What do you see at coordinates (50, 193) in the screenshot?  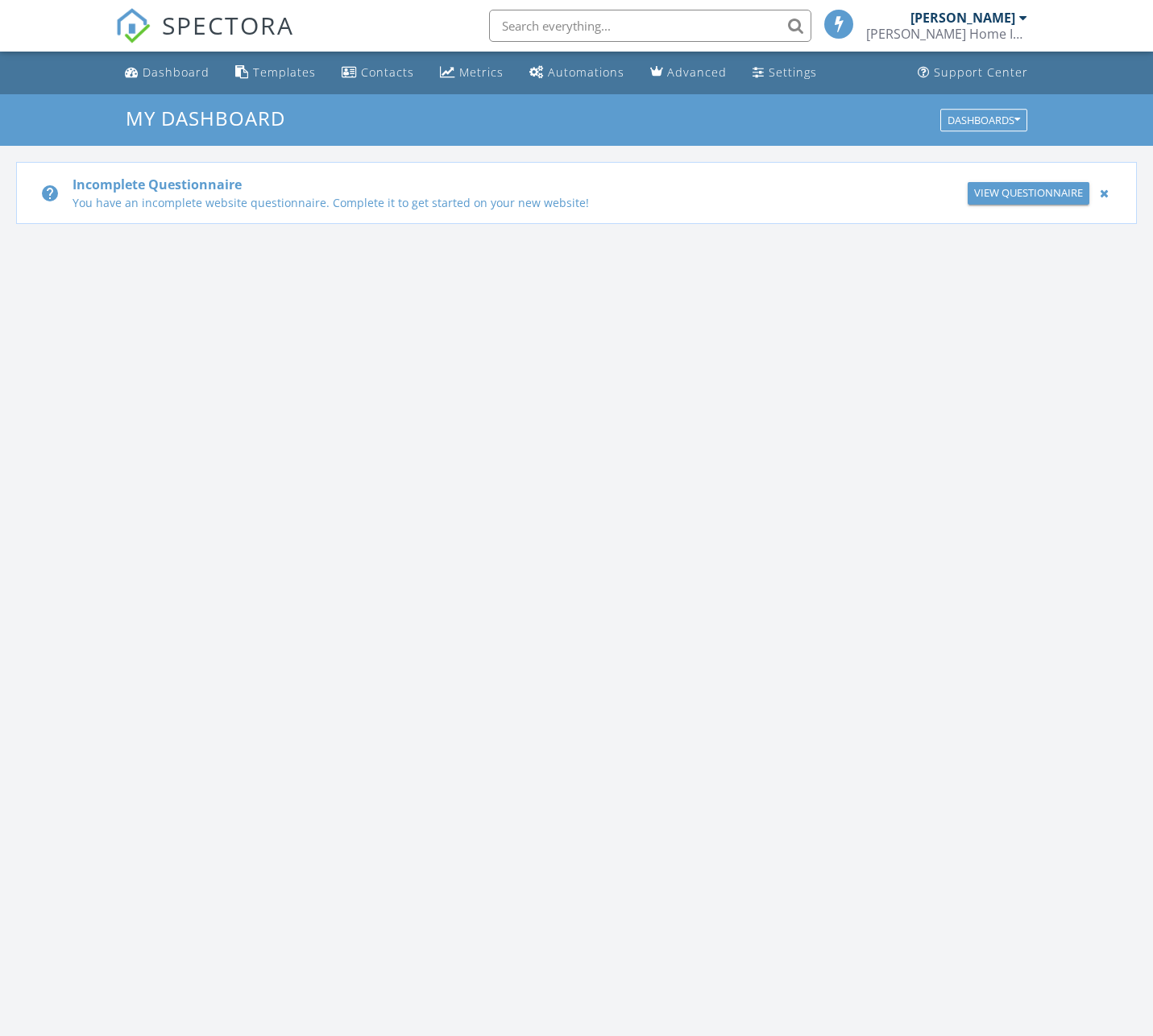 I see `i: help` at bounding box center [50, 193].